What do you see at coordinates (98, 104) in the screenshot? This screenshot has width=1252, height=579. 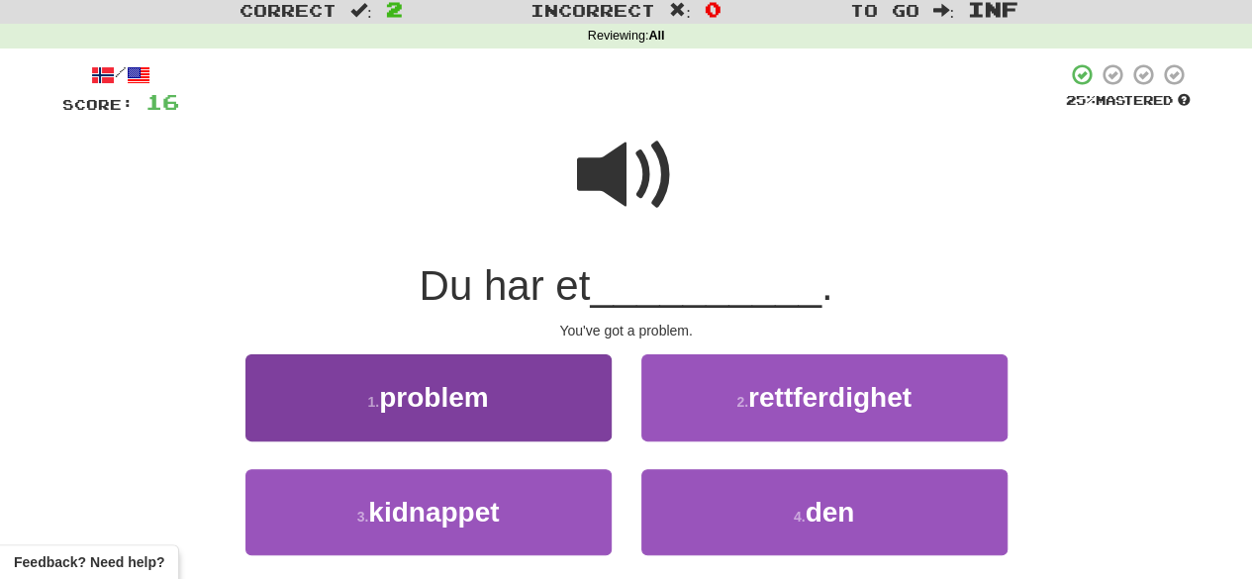 I see `span: Score:` at bounding box center [98, 104].